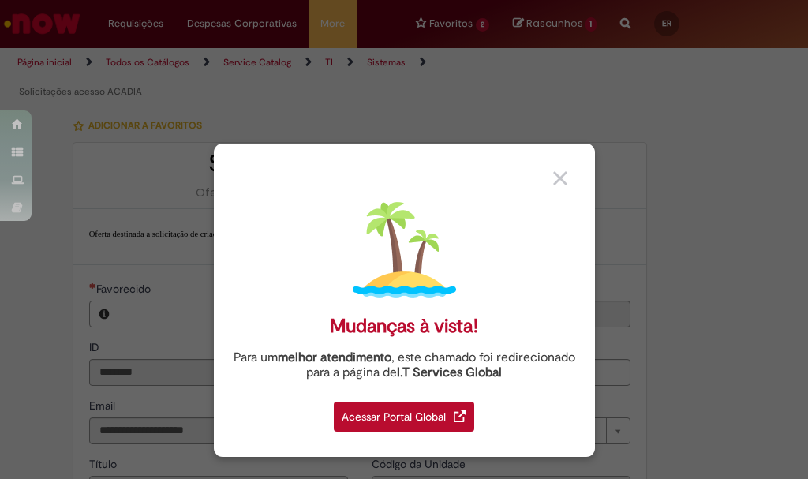  What do you see at coordinates (404, 249) in the screenshot?
I see `img: island.png` at bounding box center [404, 249].